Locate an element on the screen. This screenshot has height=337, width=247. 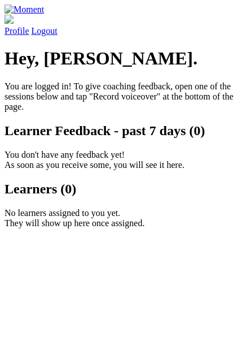
p: You are logged in! To give coaching feedback, open one of the sessions below and tap "Record voic... is located at coordinates (124, 97).